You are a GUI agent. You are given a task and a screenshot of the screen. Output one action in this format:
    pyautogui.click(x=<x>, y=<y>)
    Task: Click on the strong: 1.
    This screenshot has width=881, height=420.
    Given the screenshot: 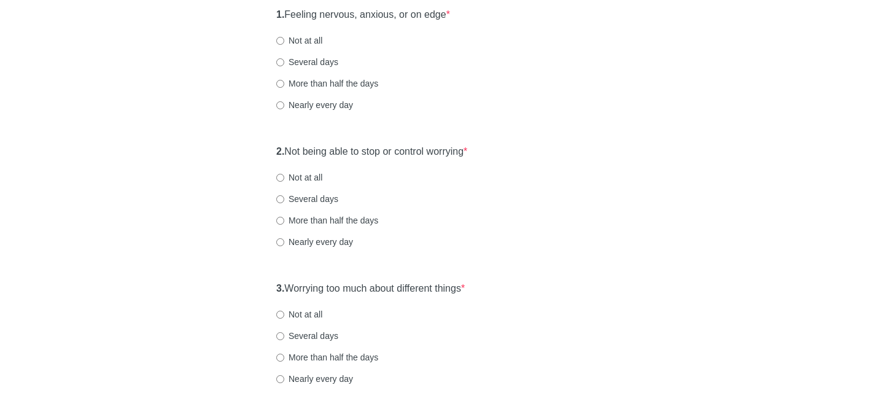 What is the action you would take?
    pyautogui.click(x=280, y=14)
    